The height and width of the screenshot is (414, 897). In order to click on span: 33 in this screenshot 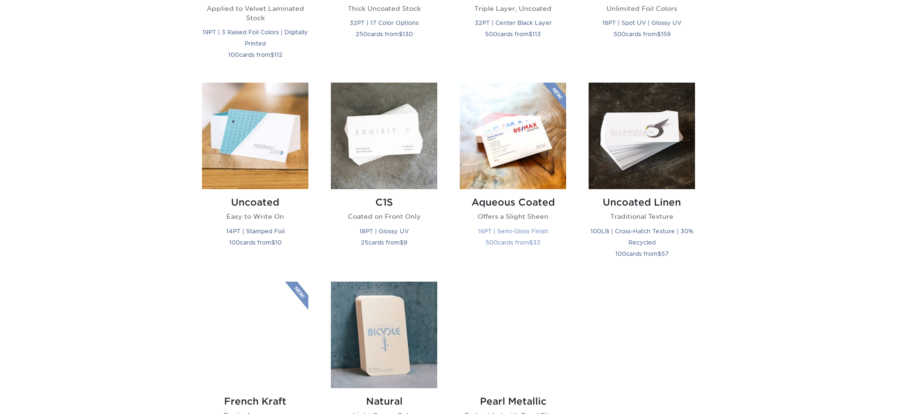, I will do `click(537, 242)`.